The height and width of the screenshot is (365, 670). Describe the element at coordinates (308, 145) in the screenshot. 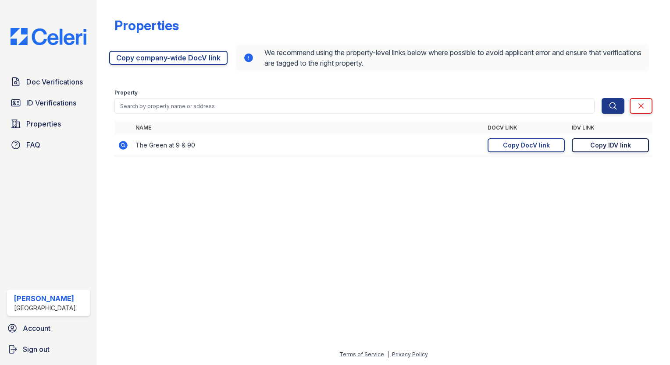

I see `td: The Green at 9 & 90` at that location.